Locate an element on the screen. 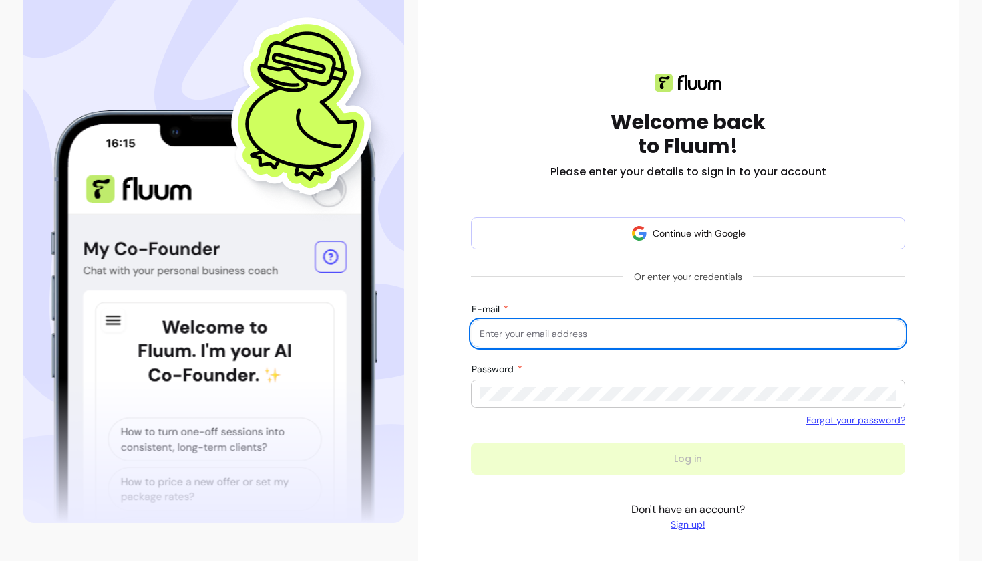 Image resolution: width=982 pixels, height=561 pixels. img: avatar is located at coordinates (639, 233).